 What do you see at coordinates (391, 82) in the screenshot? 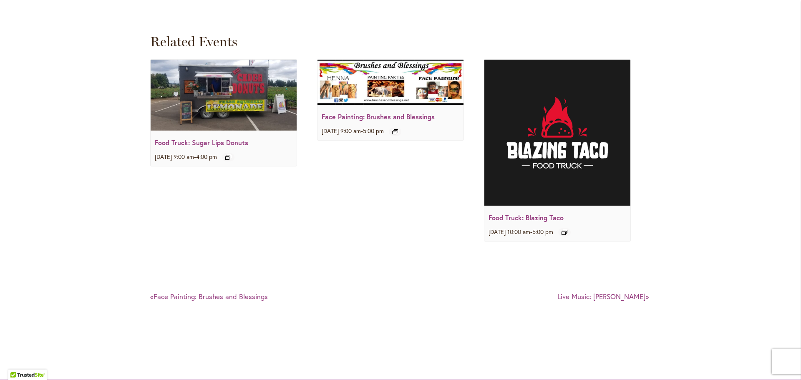
I see `img: Brushes and Blessings - Face Painting` at bounding box center [391, 82].